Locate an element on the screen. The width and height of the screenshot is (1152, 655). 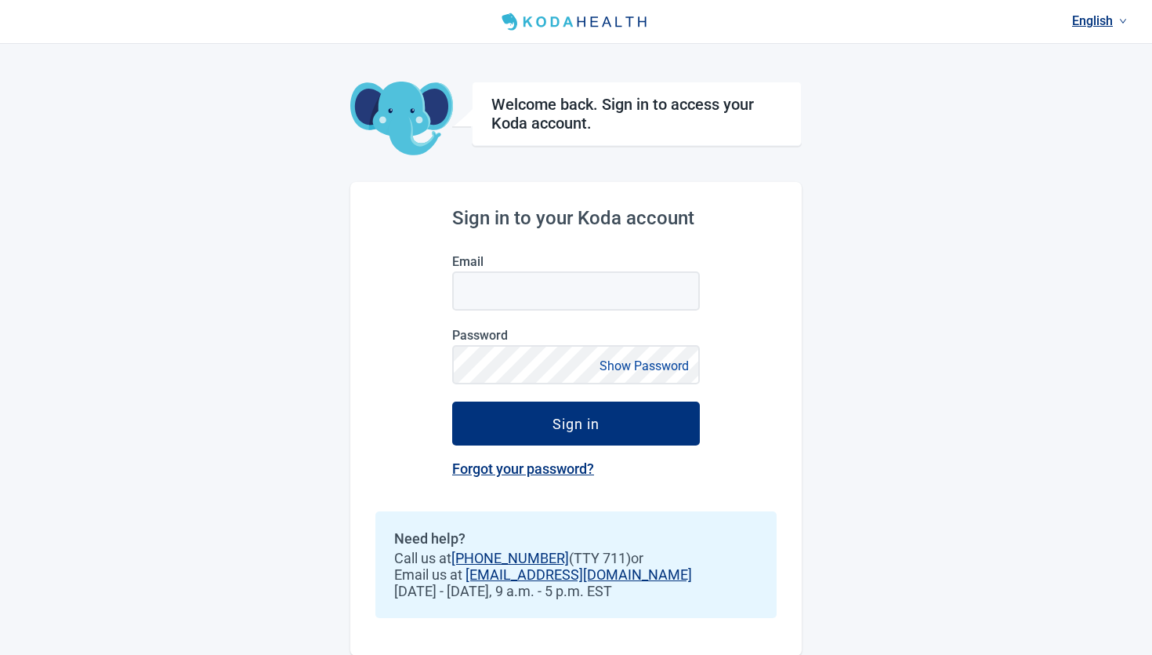
span: Call us at (TTY 711) or is located at coordinates (576, 557).